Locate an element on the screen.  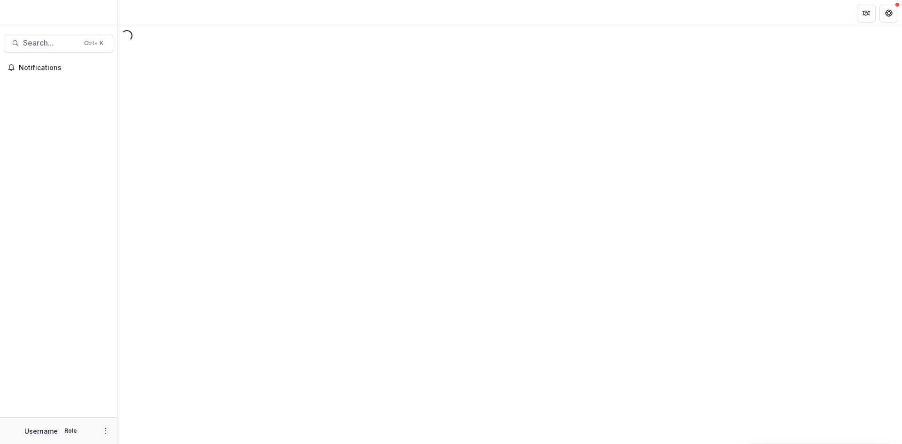
button: Notifications is located at coordinates (58, 68).